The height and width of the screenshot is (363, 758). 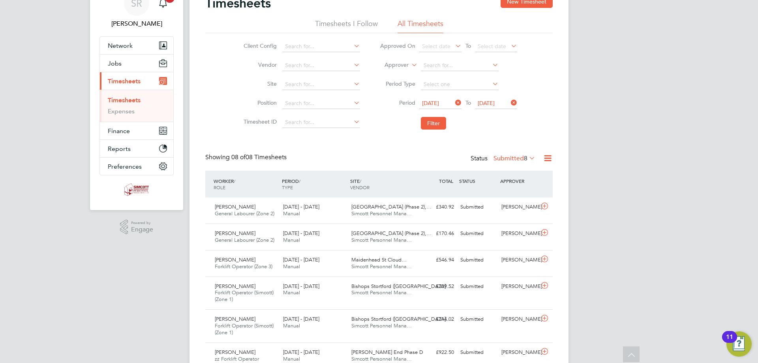 What do you see at coordinates (515, 158) in the screenshot?
I see `label: Submitted` at bounding box center [515, 158].